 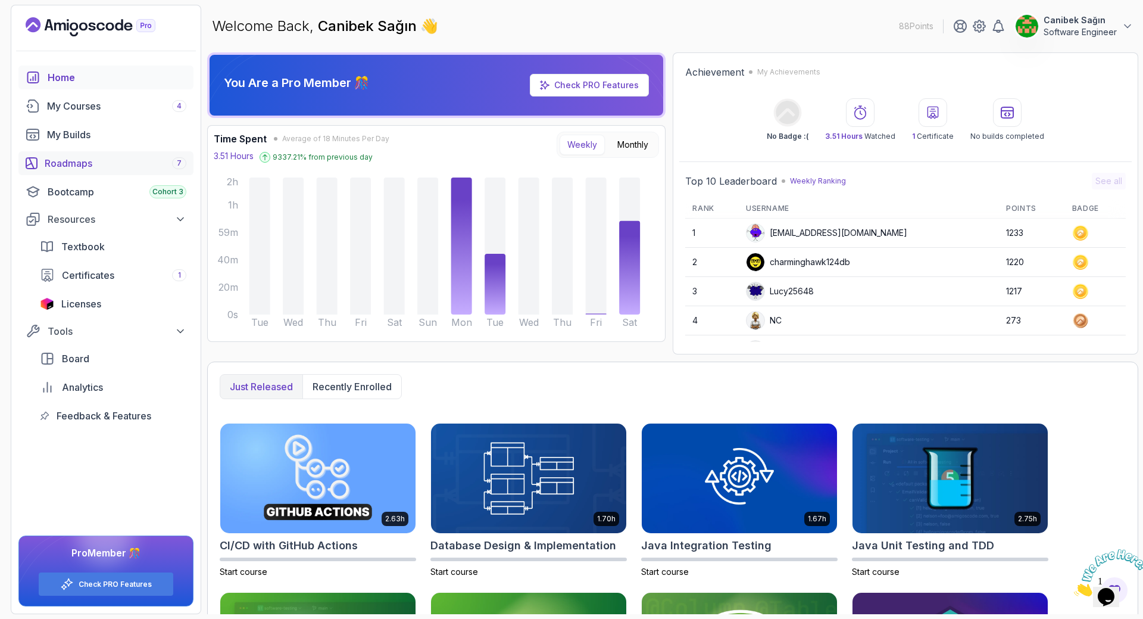 I want to click on p: Canibek Sağın, so click(x=1080, y=20).